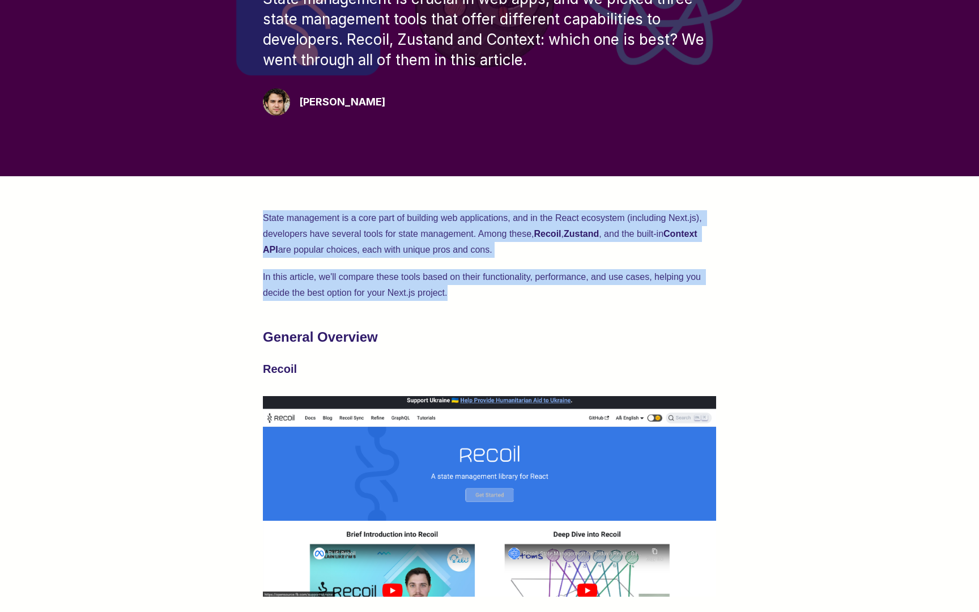  What do you see at coordinates (490, 496) in the screenshot?
I see `img: Recoil` at bounding box center [490, 496].